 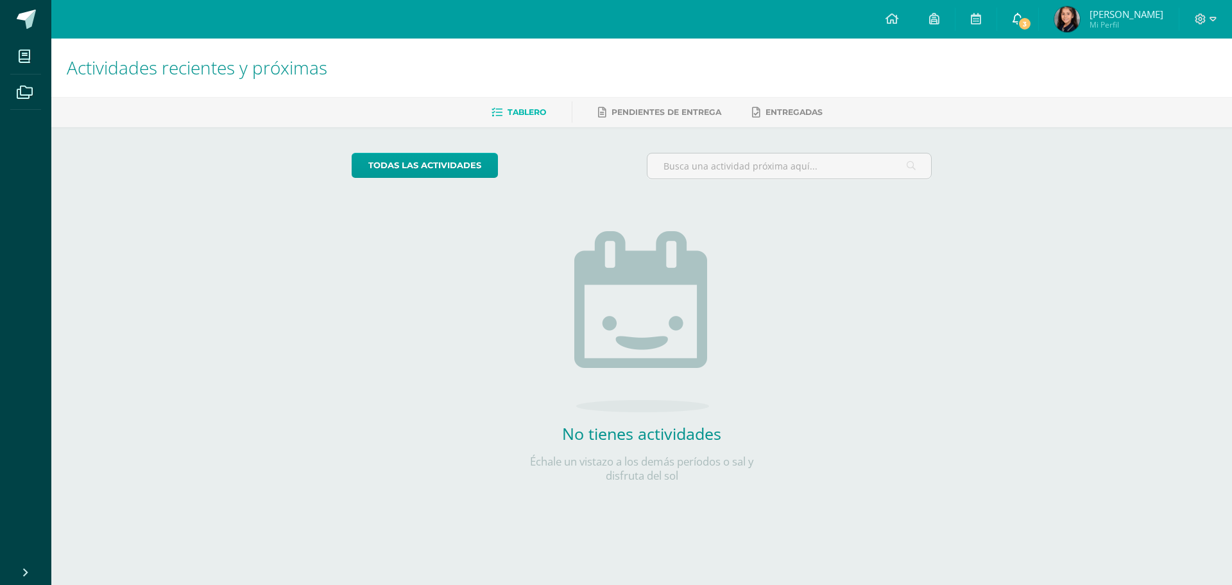 I want to click on span: 3, so click(x=1025, y=24).